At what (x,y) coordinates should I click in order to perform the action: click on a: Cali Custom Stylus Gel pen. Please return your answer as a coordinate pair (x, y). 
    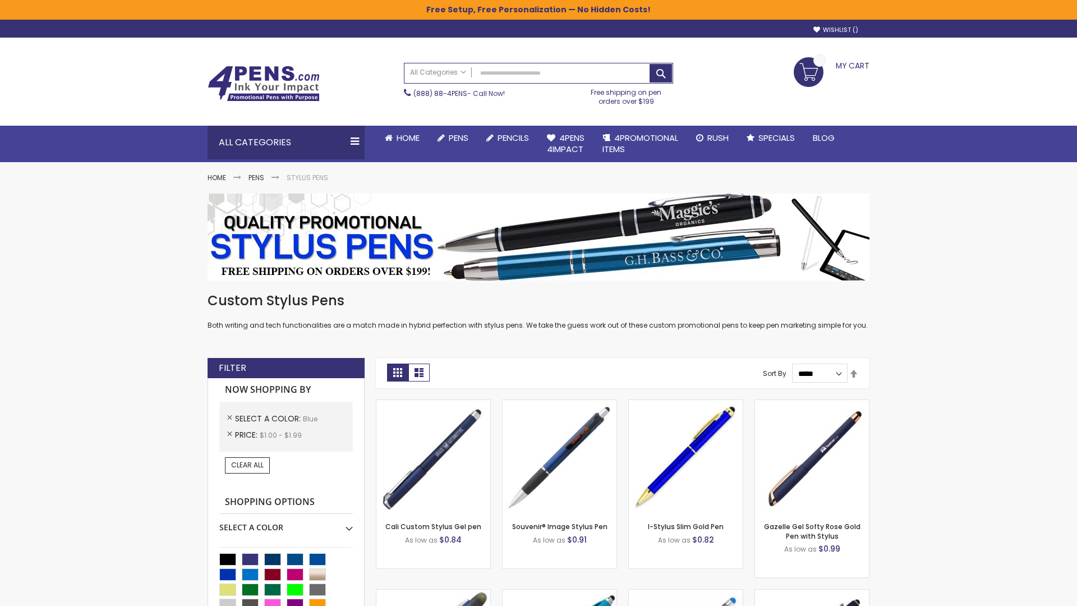
    Looking at the image, I should click on (433, 526).